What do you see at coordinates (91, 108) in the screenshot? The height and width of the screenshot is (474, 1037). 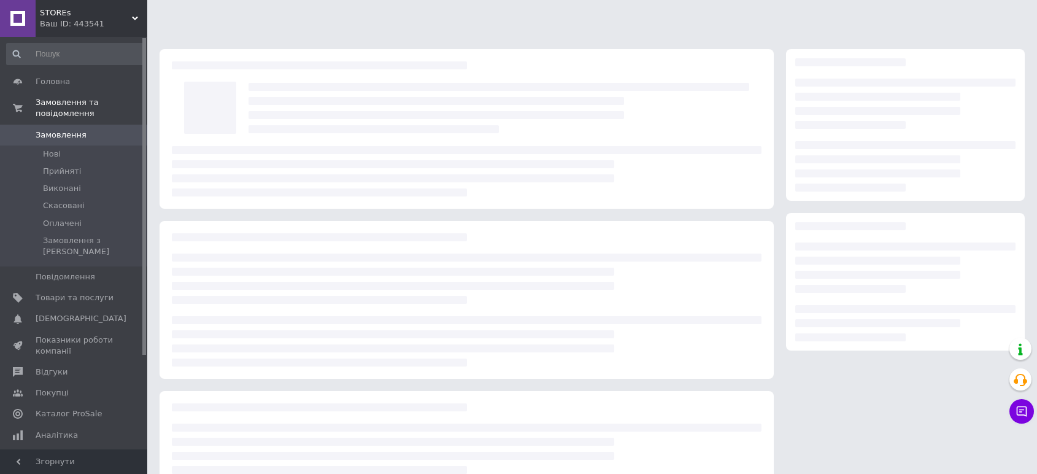 I see `span: Замовлення та повідомлення` at bounding box center [91, 108].